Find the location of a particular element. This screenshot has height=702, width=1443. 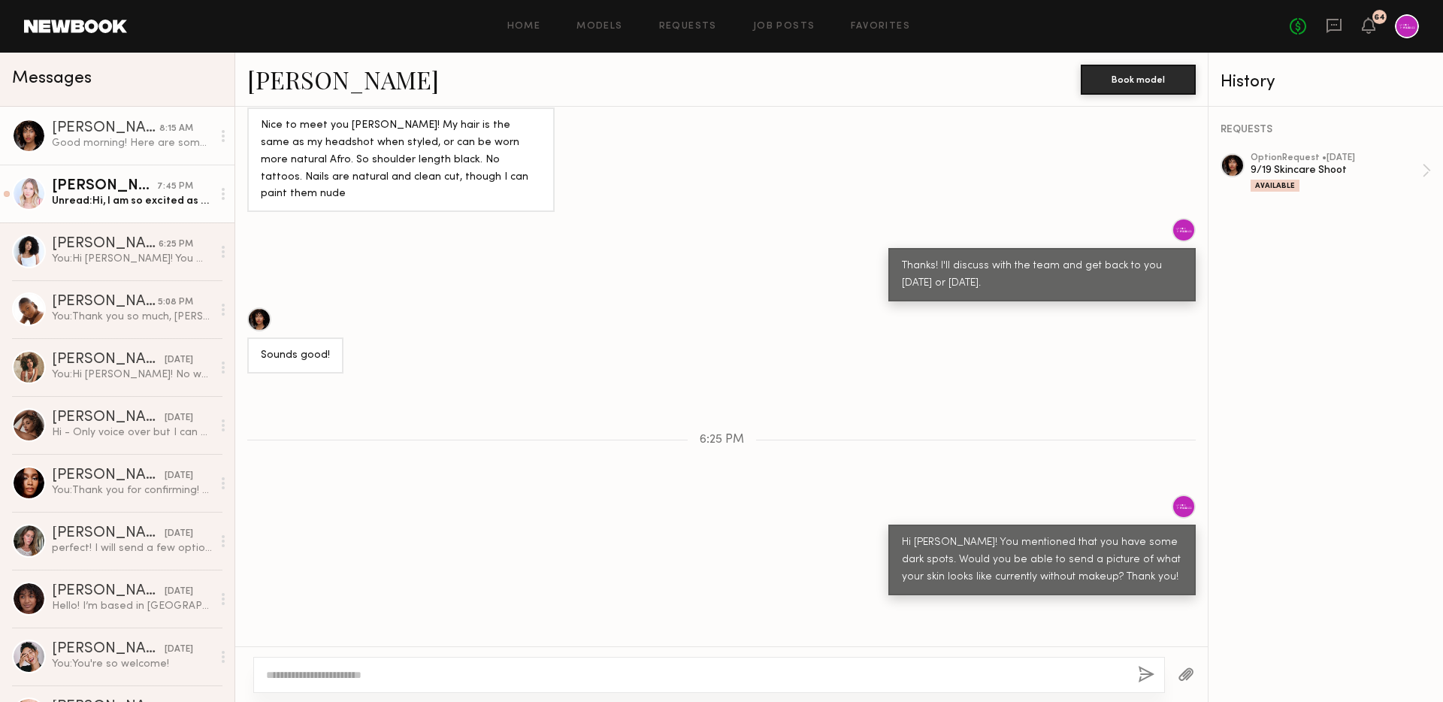

div: You: Thank you for confirming! Please let us know once you receive the products. In the meantime,... is located at coordinates (131, 490).